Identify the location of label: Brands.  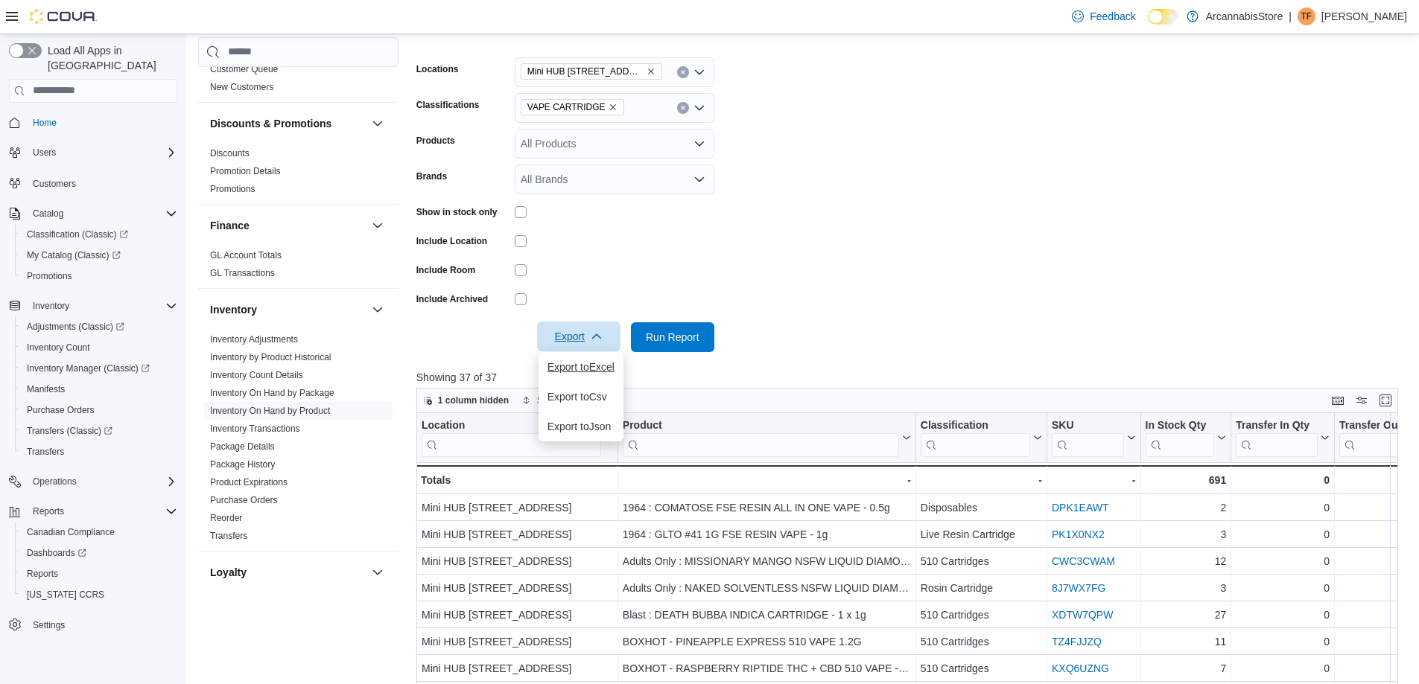
(431, 177).